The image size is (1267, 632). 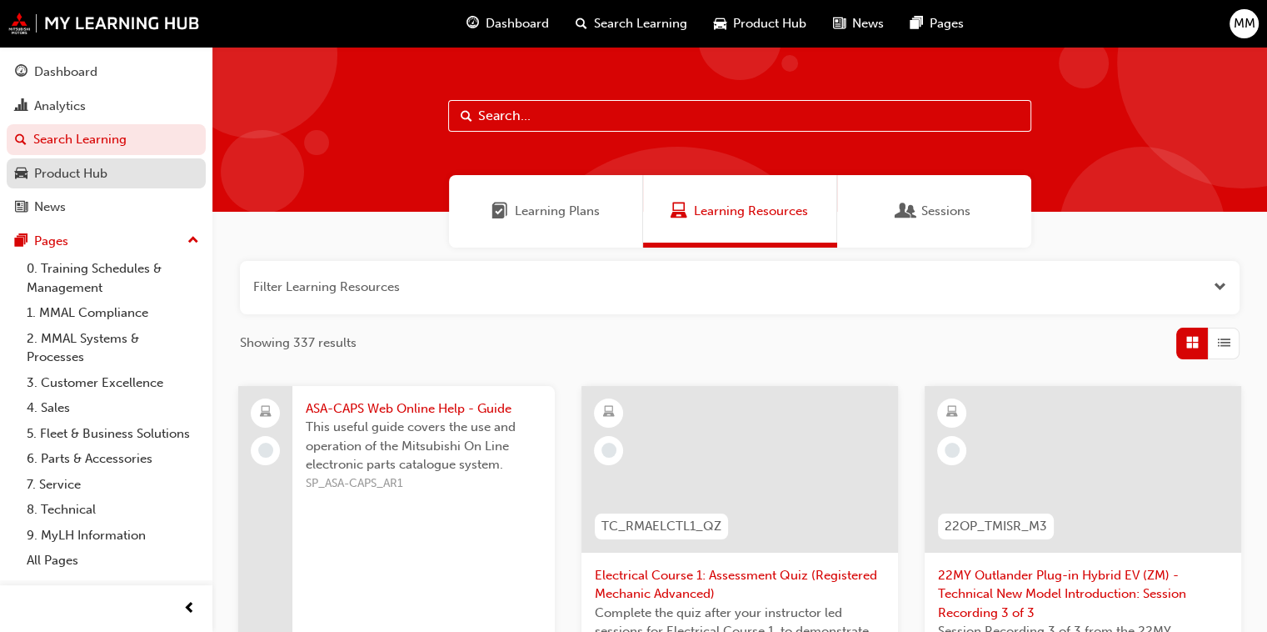 I want to click on button: Pages, so click(x=106, y=241).